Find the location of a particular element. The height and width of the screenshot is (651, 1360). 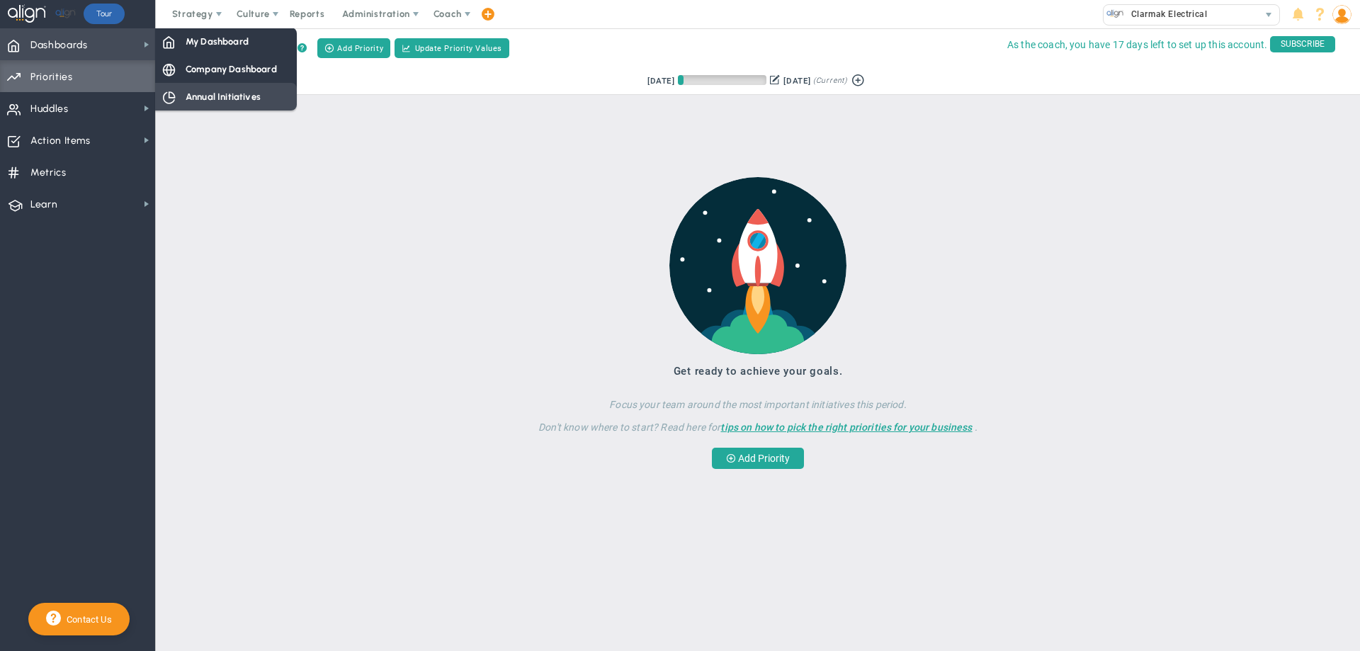

span: Add Priority is located at coordinates (360, 48).